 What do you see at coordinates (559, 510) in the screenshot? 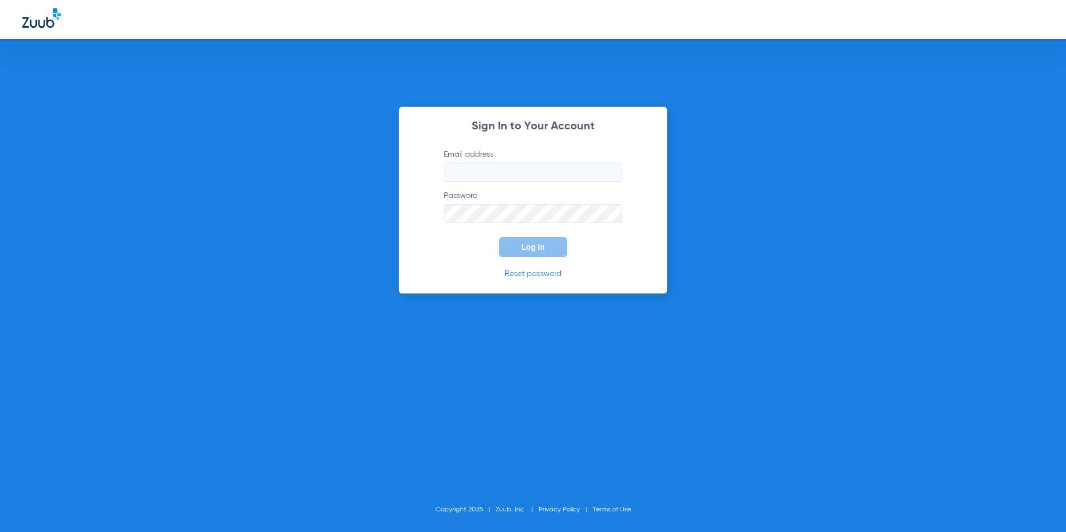
I see `a: Privacy Policy` at bounding box center [559, 510].